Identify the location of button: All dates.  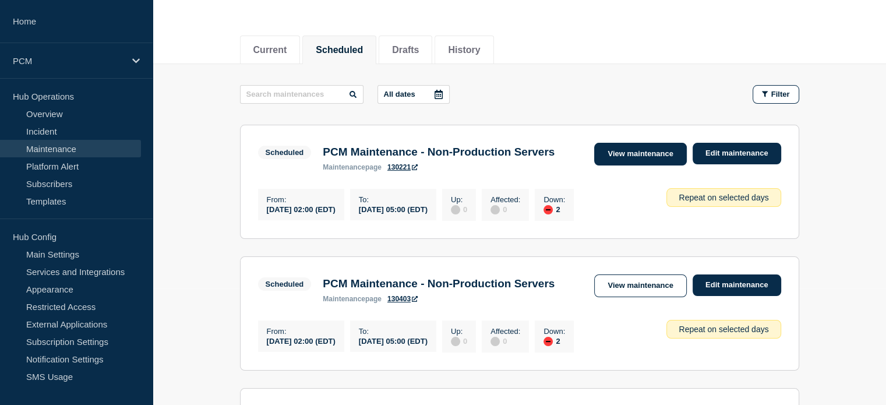
(414, 94).